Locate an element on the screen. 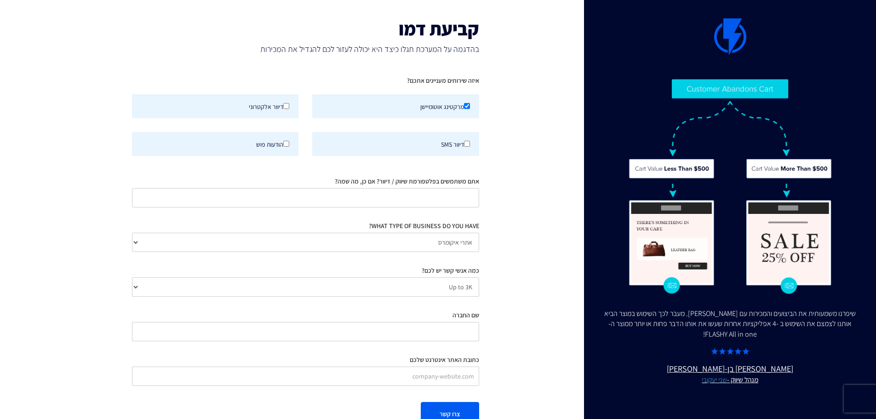 The width and height of the screenshot is (876, 419). img: Flashy is located at coordinates (730, 186).